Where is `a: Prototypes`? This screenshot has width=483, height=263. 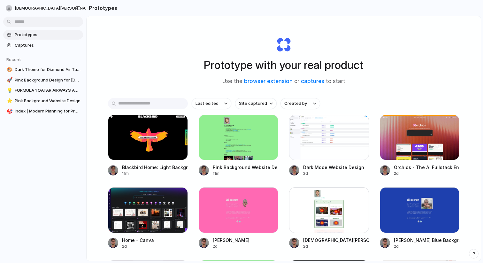 a: Prototypes is located at coordinates (43, 35).